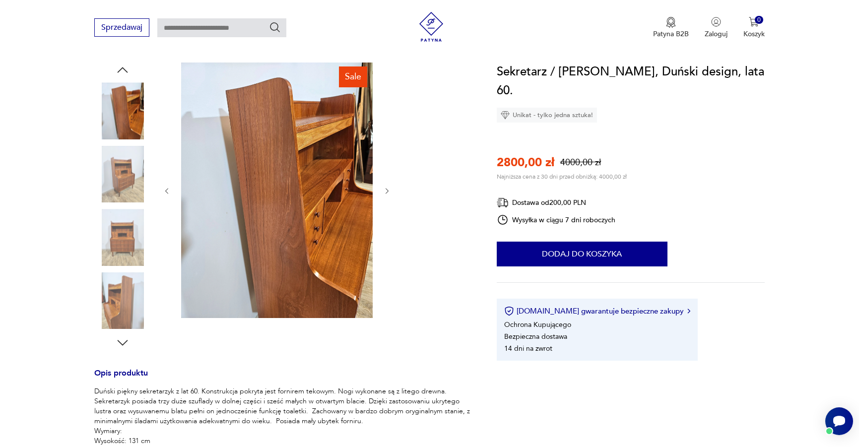 This screenshot has width=859, height=447. Describe the element at coordinates (275, 27) in the screenshot. I see `button: Szukaj` at that location.